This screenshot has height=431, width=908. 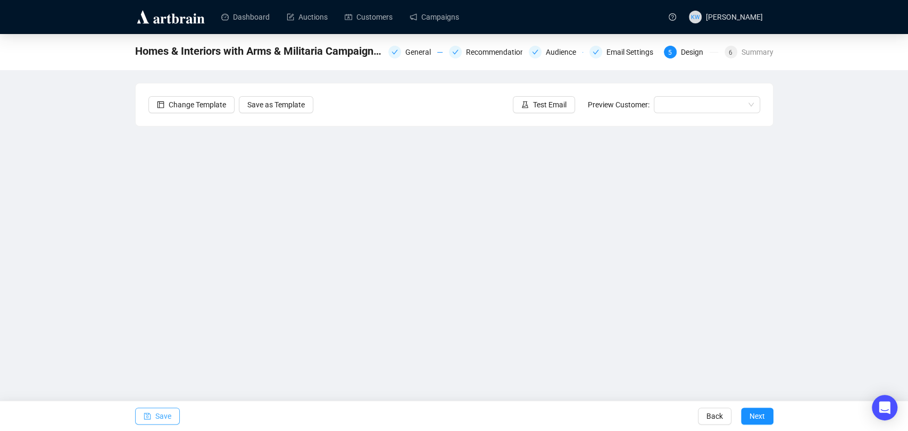 What do you see at coordinates (884, 408) in the screenshot?
I see `div: Open Intercom Messenger` at bounding box center [884, 408].